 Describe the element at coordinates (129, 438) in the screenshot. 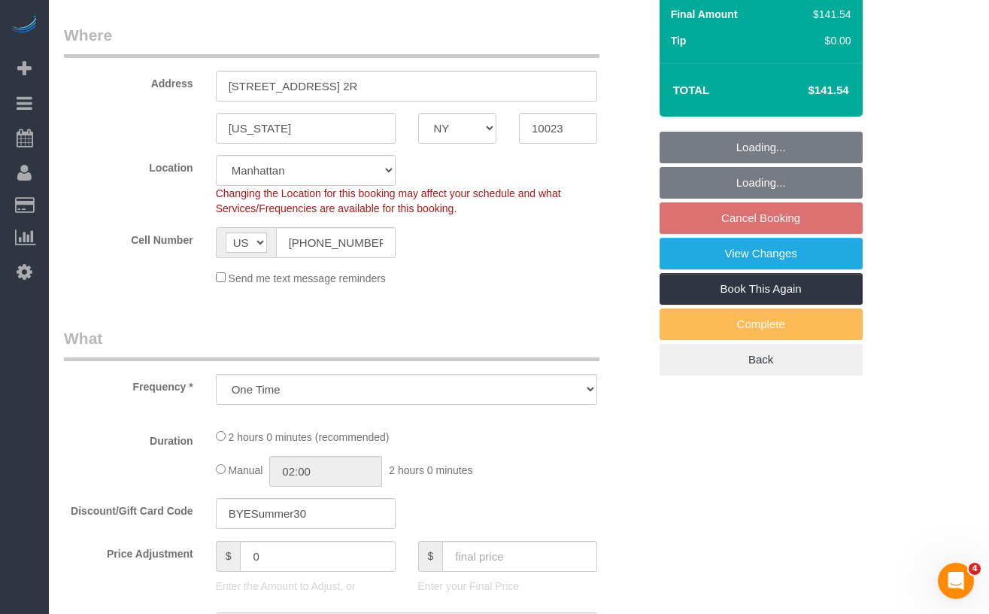

I see `label: Duration` at that location.